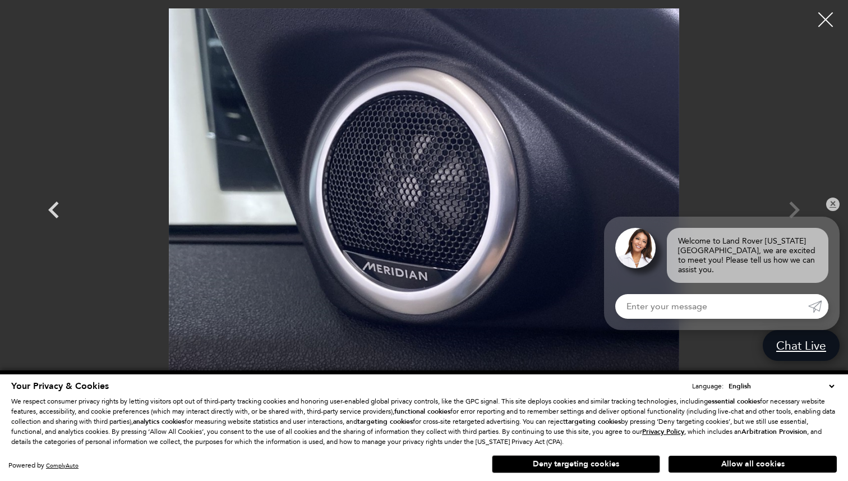  What do you see at coordinates (636, 248) in the screenshot?
I see `img: Agent profile photo` at bounding box center [636, 248].